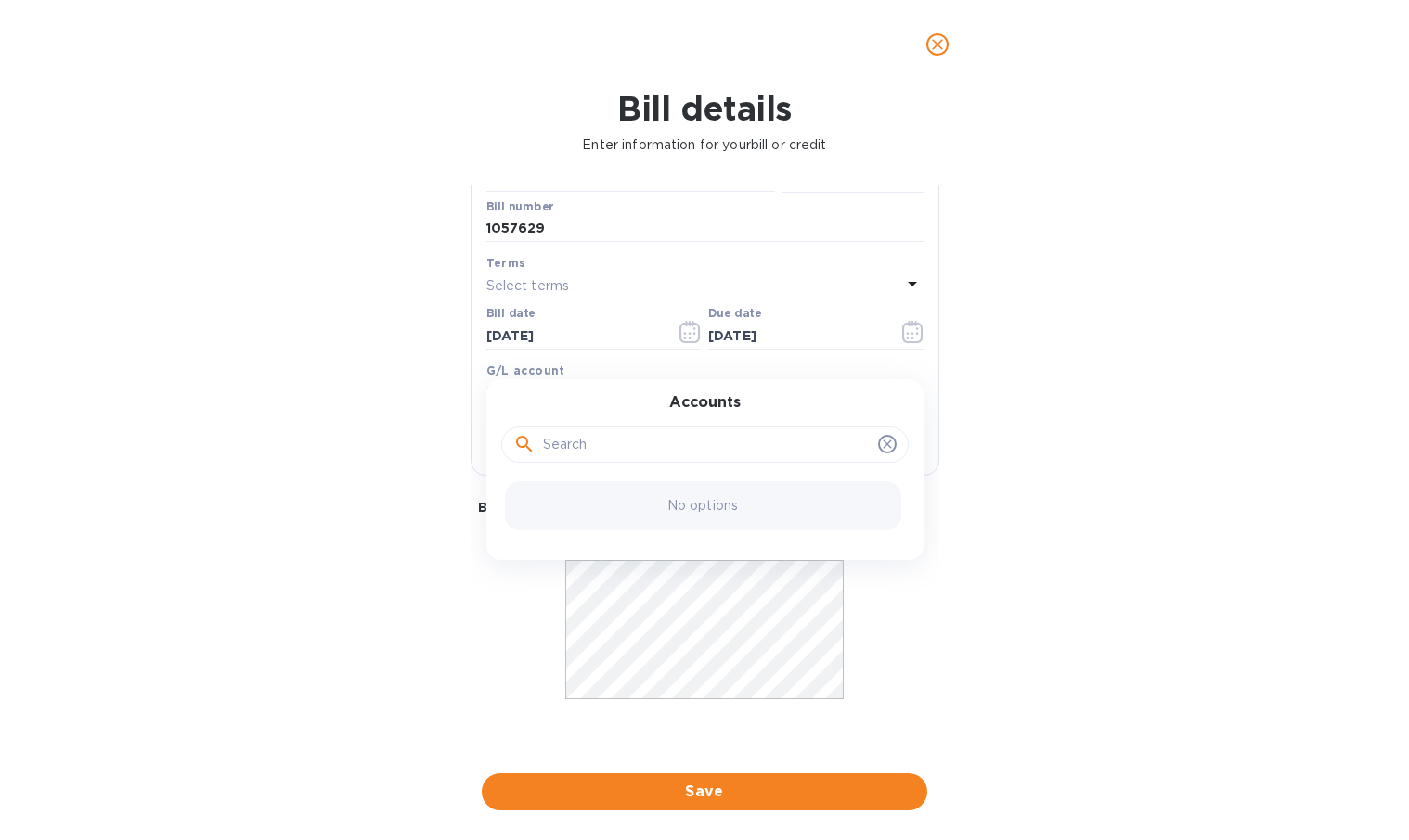  Describe the element at coordinates (704, 145) in the screenshot. I see `p: Enter information for your bill or credit` at that location.